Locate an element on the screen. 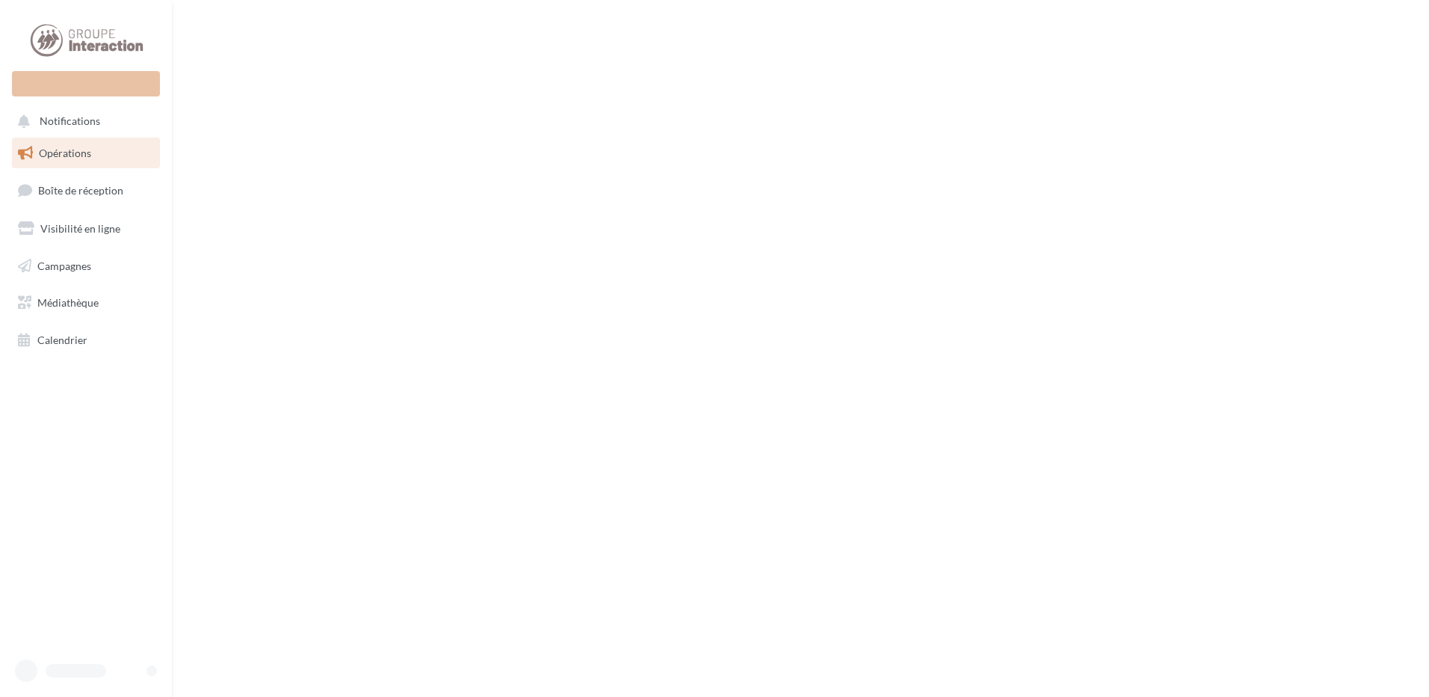 The height and width of the screenshot is (697, 1429). div: Nouvelle campagne is located at coordinates (86, 84).